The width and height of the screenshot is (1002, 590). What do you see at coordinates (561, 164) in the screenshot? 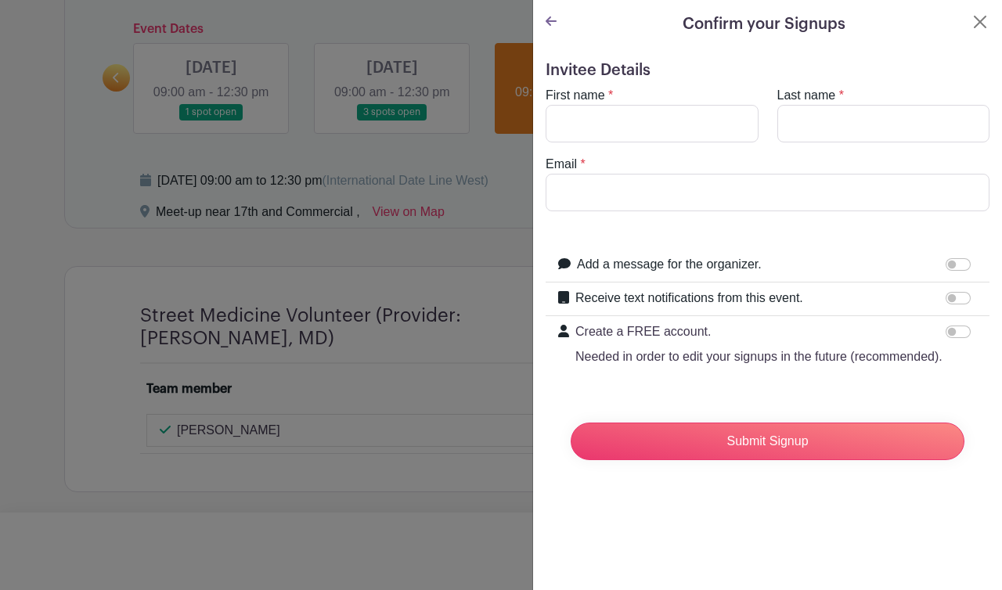
I see `label: Email` at bounding box center [561, 164].